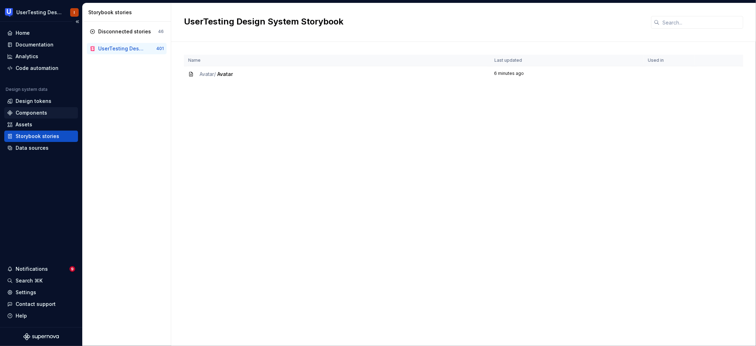 Image resolution: width=756 pixels, height=346 pixels. Describe the element at coordinates (23, 33) in the screenshot. I see `div: Home` at that location.